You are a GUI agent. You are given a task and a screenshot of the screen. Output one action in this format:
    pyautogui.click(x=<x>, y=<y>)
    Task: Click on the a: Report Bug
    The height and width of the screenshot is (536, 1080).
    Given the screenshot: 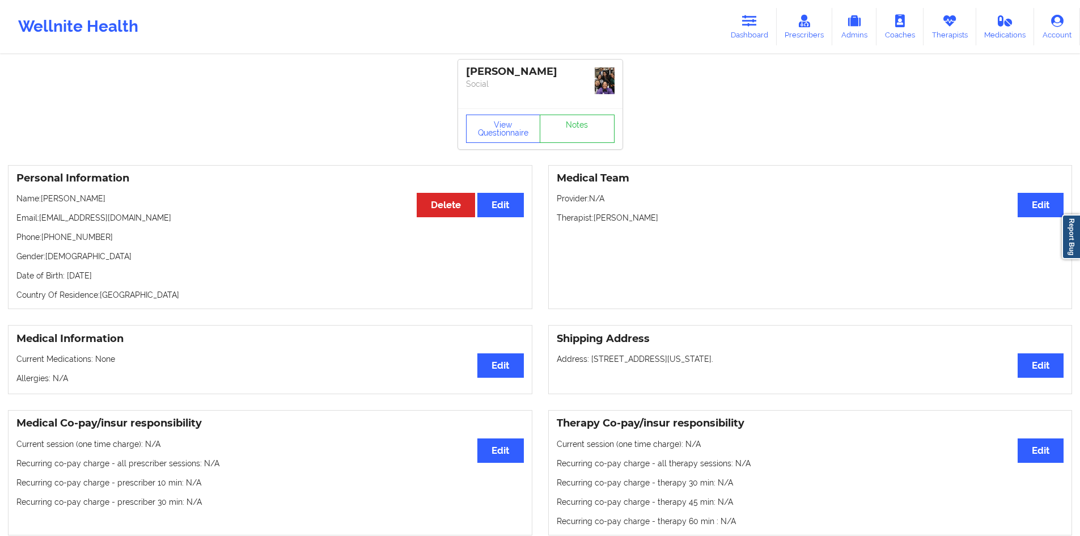 What is the action you would take?
    pyautogui.click(x=1071, y=236)
    